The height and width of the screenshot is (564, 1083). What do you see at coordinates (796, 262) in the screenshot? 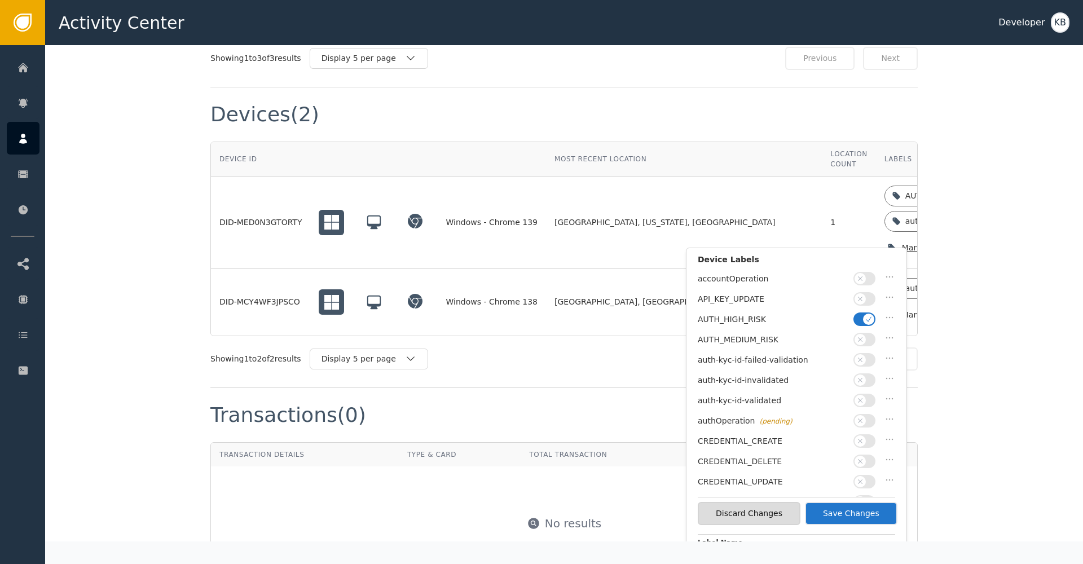
I see `div: Device Labels` at bounding box center [796, 262].